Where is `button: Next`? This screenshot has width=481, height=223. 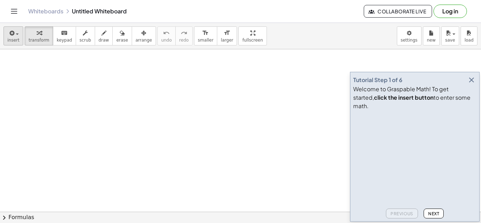
button: Next is located at coordinates (434, 214).